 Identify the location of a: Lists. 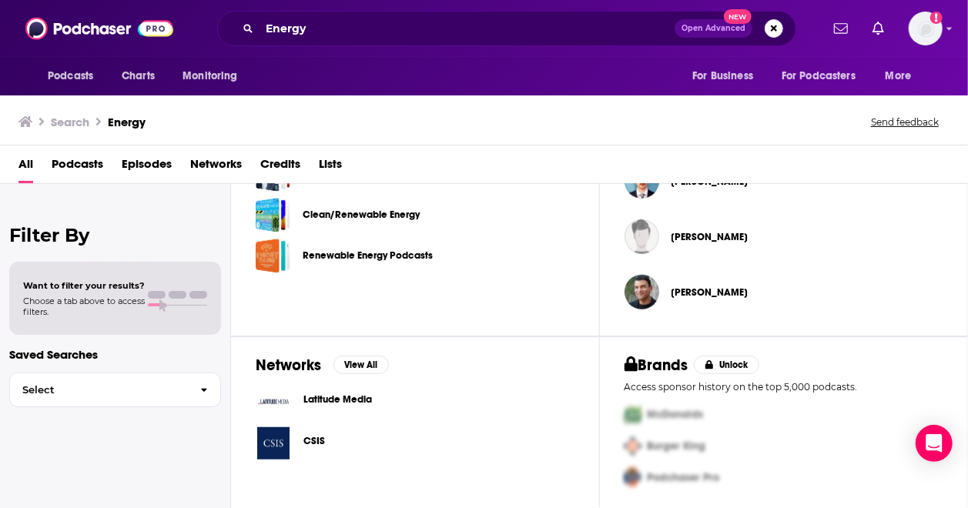
(330, 167).